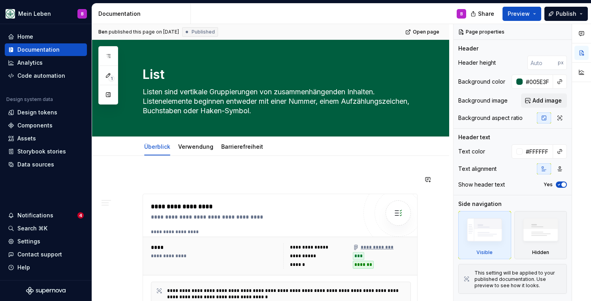 Image resolution: width=591 pixels, height=301 pixels. Describe the element at coordinates (46, 113) in the screenshot. I see `a: Design tokens` at that location.